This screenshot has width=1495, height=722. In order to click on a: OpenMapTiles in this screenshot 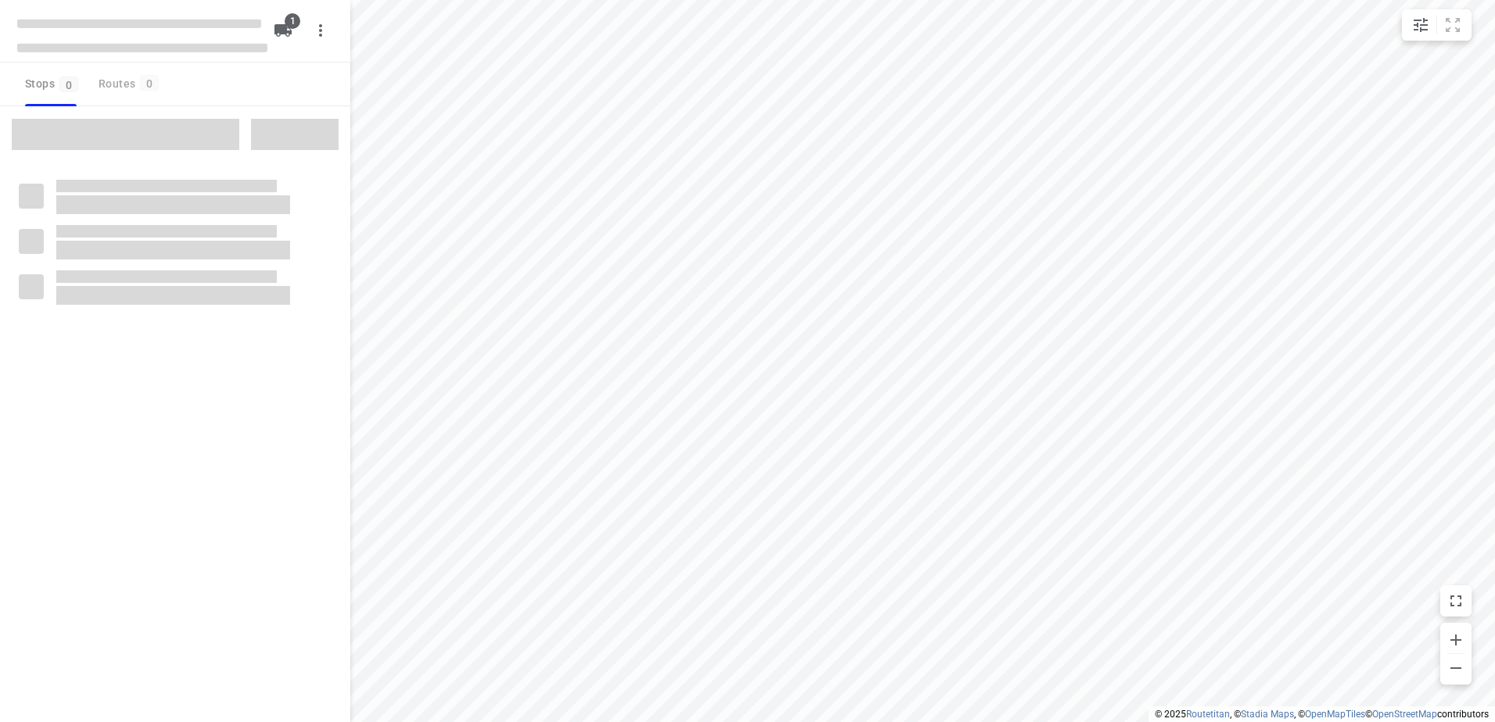, I will do `click(1334, 714)`.